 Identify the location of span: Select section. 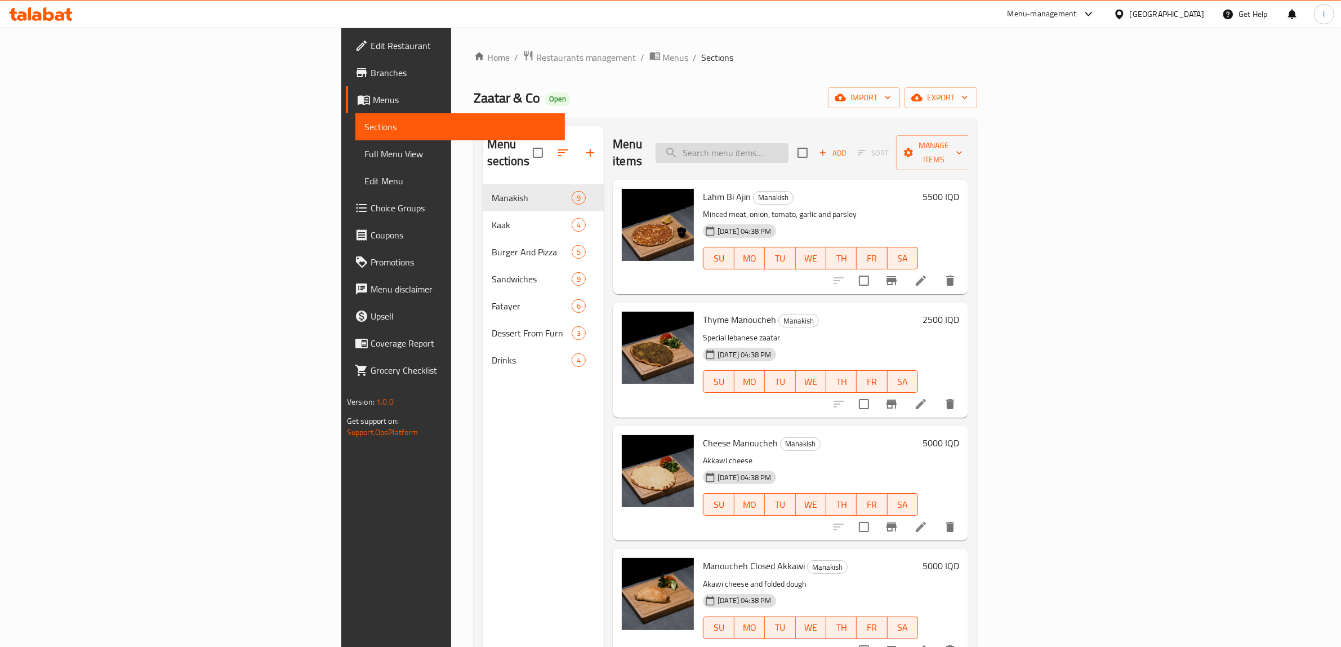
(803, 153).